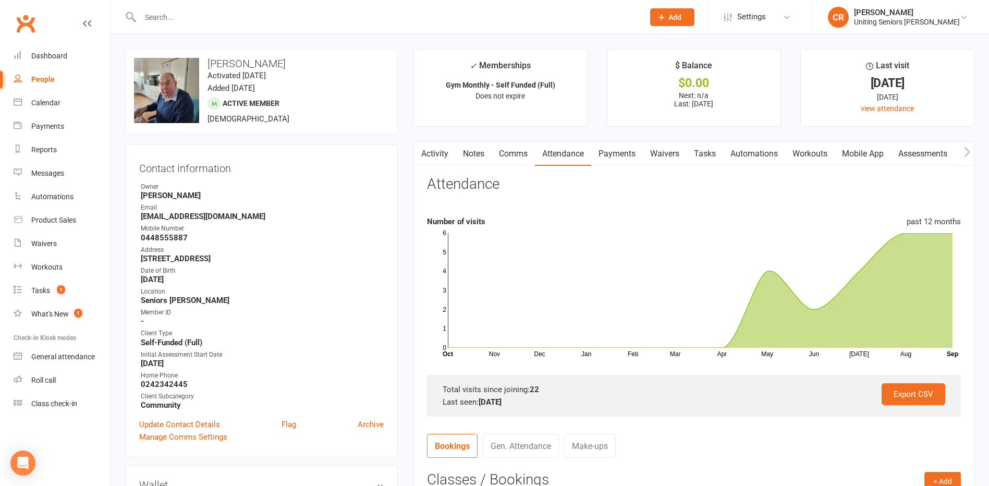 The image size is (989, 486). I want to click on div: Payments, so click(47, 126).